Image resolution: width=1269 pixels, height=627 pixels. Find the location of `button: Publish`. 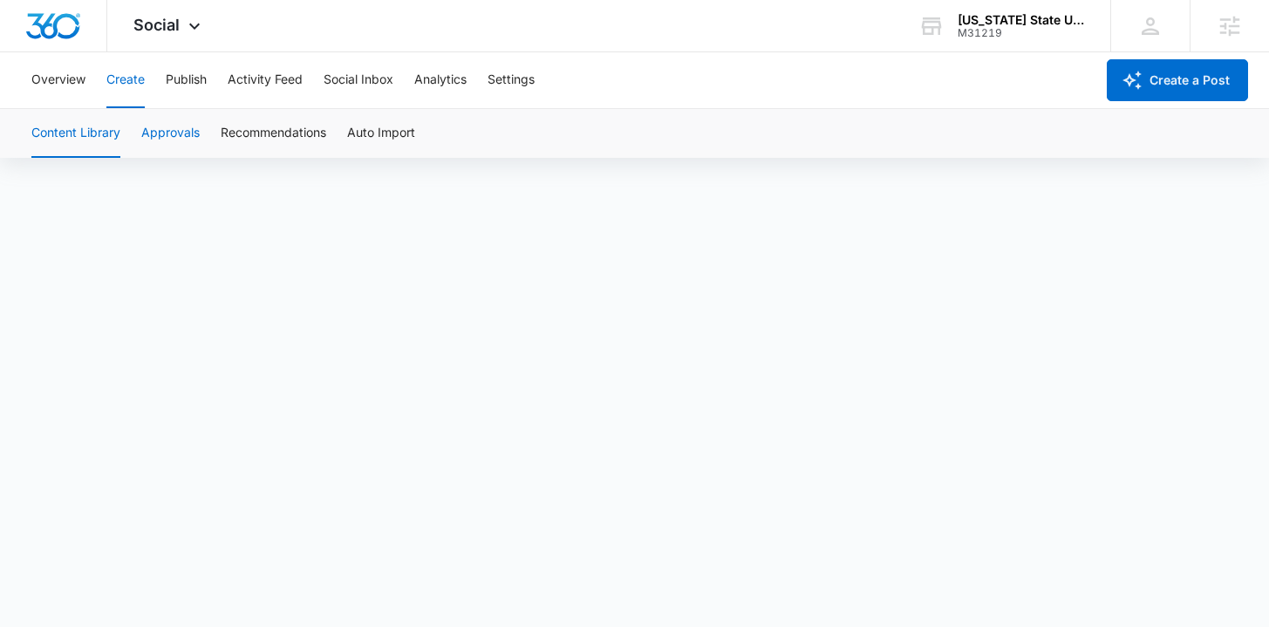

button: Publish is located at coordinates (186, 80).